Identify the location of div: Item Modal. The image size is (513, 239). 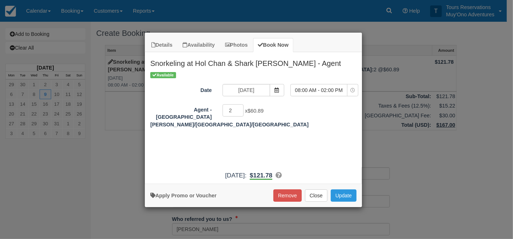
(253, 116).